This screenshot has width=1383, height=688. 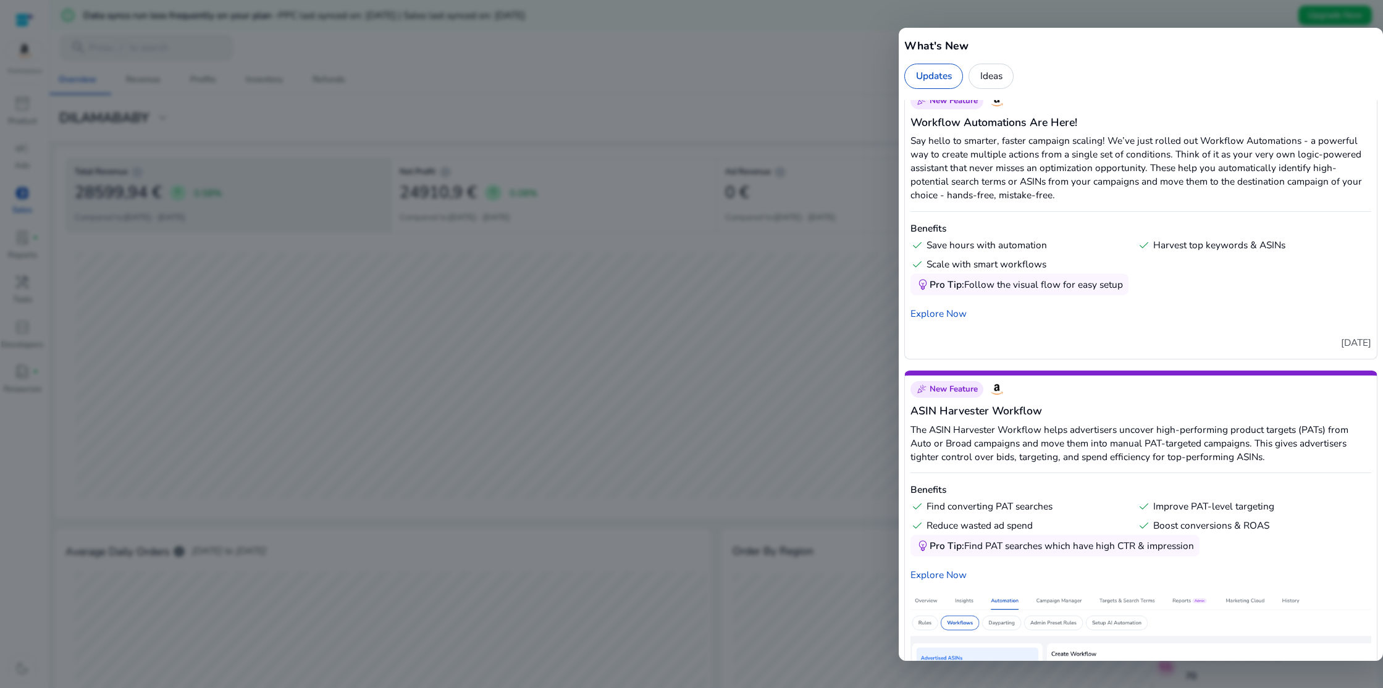 I want to click on div: Ideas, so click(x=991, y=77).